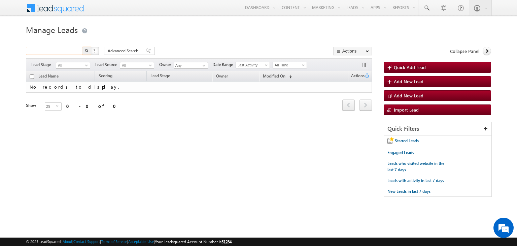 This screenshot has height=246, width=517. Describe the element at coordinates (400, 152) in the screenshot. I see `span: Engaged Leads` at that location.